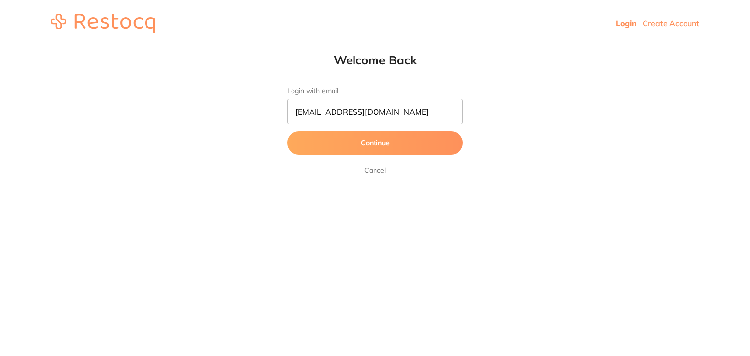 The width and height of the screenshot is (750, 356). Describe the element at coordinates (375, 143) in the screenshot. I see `button: Continue` at that location.